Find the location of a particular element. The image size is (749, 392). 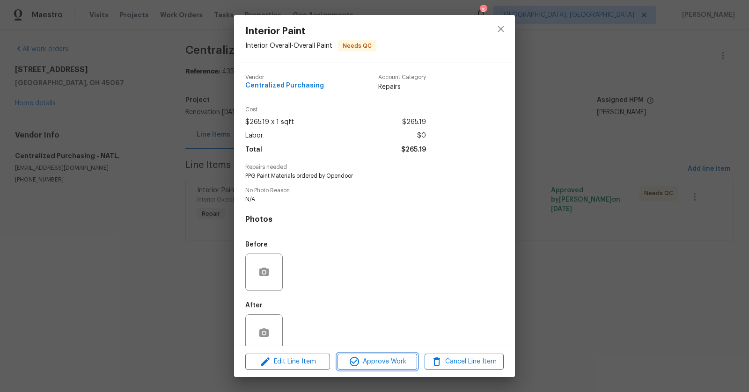

div: 6 is located at coordinates (483, 10).